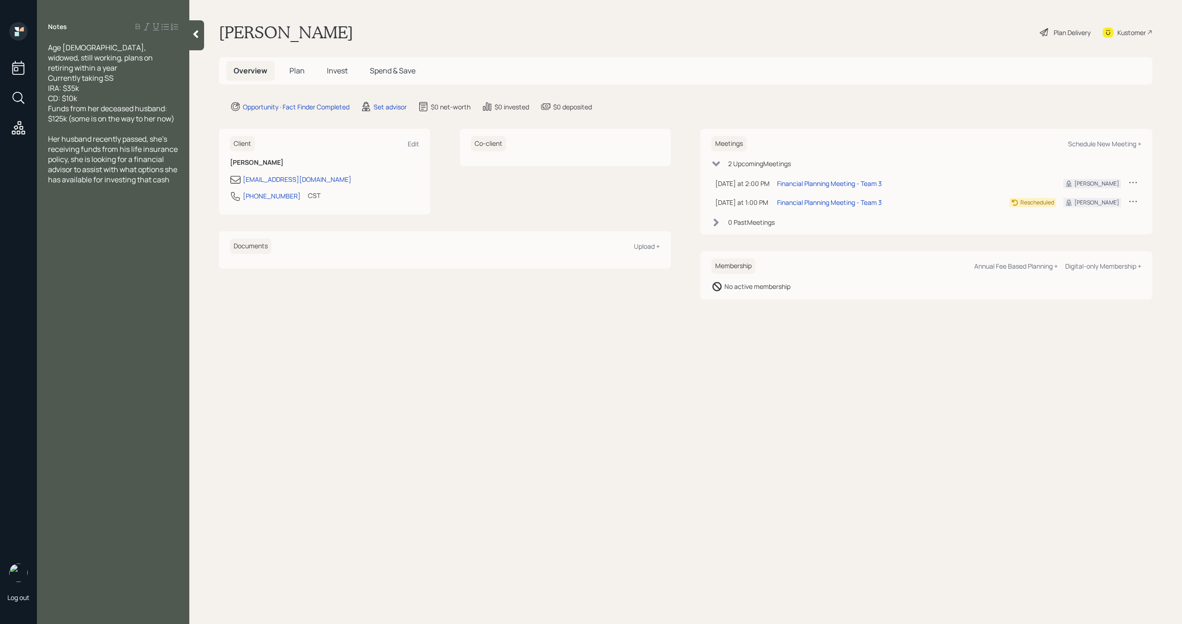 The width and height of the screenshot is (1182, 624). I want to click on div: Digital-only Membership +, so click(1103, 266).